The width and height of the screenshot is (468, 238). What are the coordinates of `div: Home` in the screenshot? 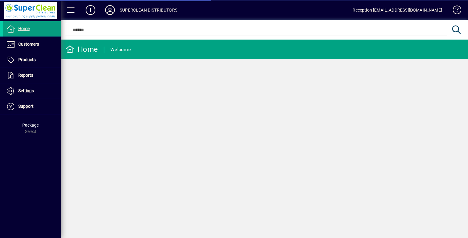 It's located at (82, 49).